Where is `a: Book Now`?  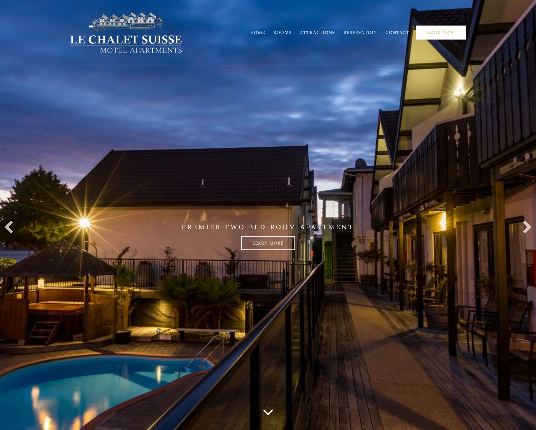 a: Book Now is located at coordinates (441, 33).